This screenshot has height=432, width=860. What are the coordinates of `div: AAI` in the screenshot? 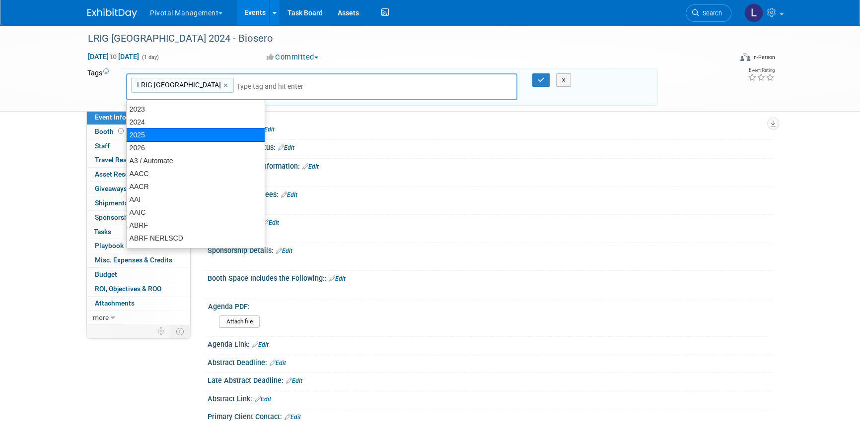 It's located at (196, 200).